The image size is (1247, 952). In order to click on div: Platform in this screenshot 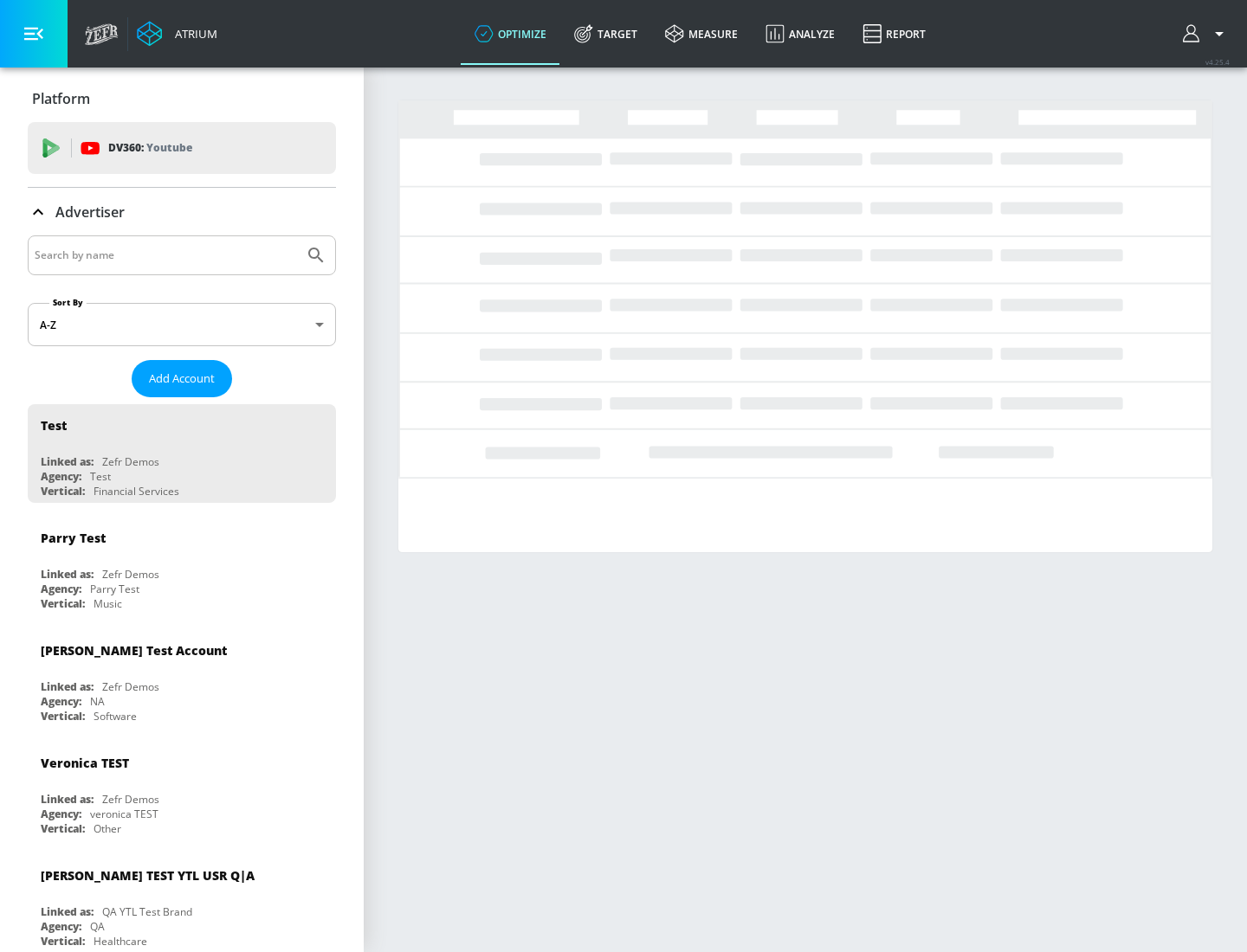, I will do `click(182, 99)`.